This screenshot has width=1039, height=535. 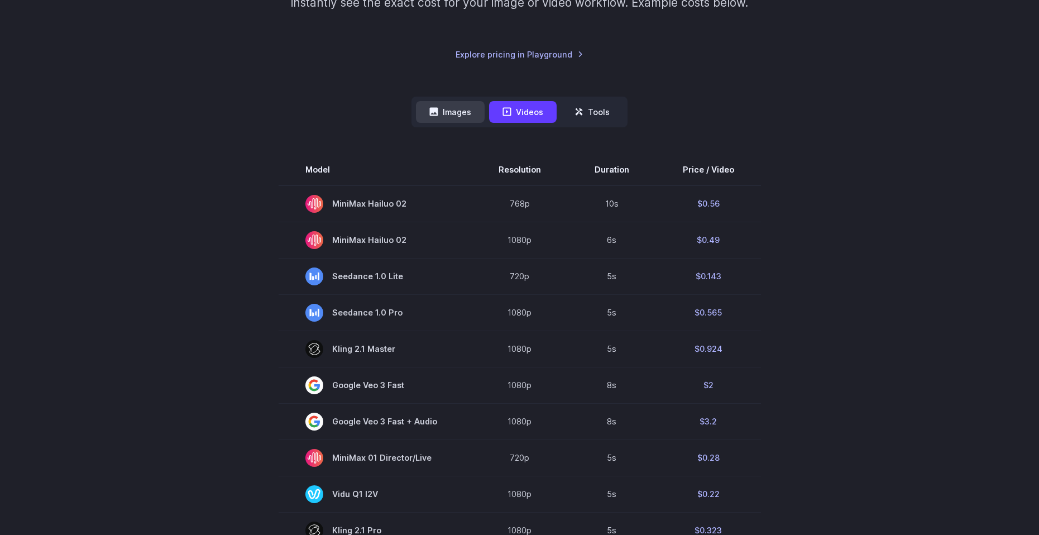 What do you see at coordinates (708, 240) in the screenshot?
I see `td: $0.49` at bounding box center [708, 240].